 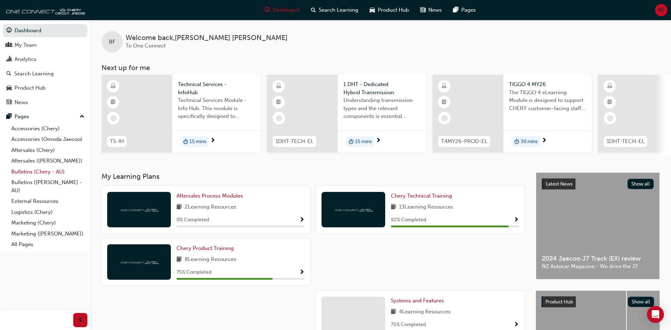 What do you see at coordinates (661, 10) in the screenshot?
I see `button: BF` at bounding box center [661, 10].